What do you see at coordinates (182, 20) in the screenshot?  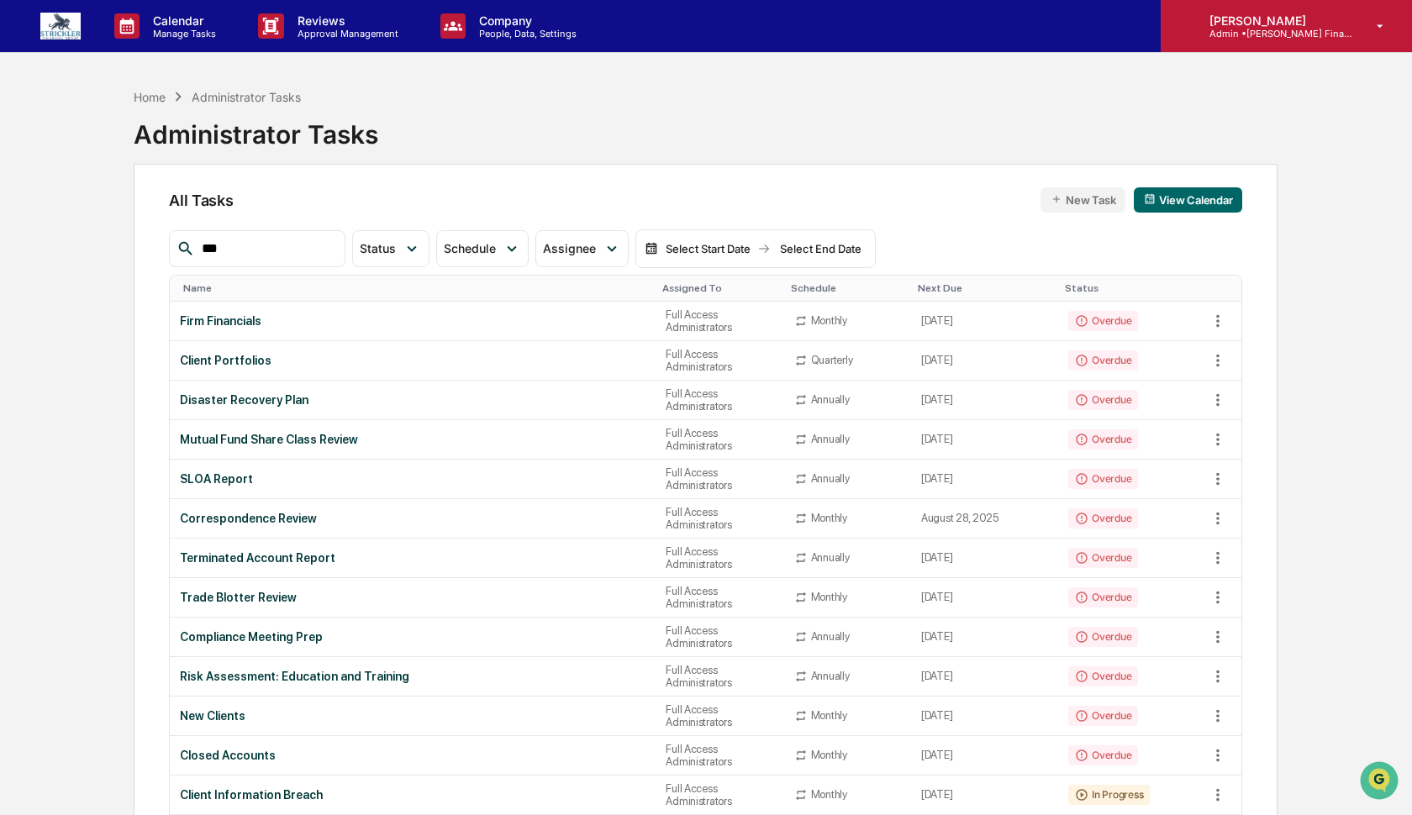 I see `p: Calendar` at bounding box center [182, 20].